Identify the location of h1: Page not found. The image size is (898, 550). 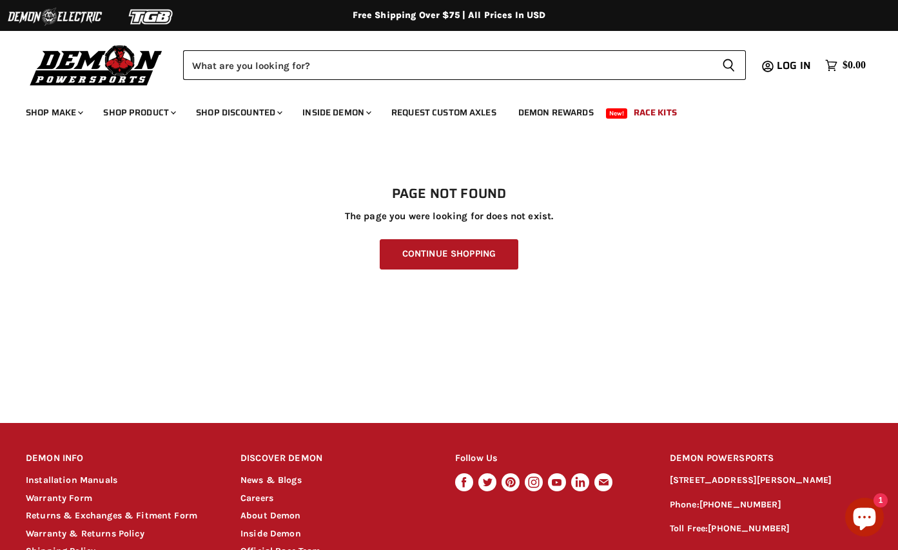
(449, 194).